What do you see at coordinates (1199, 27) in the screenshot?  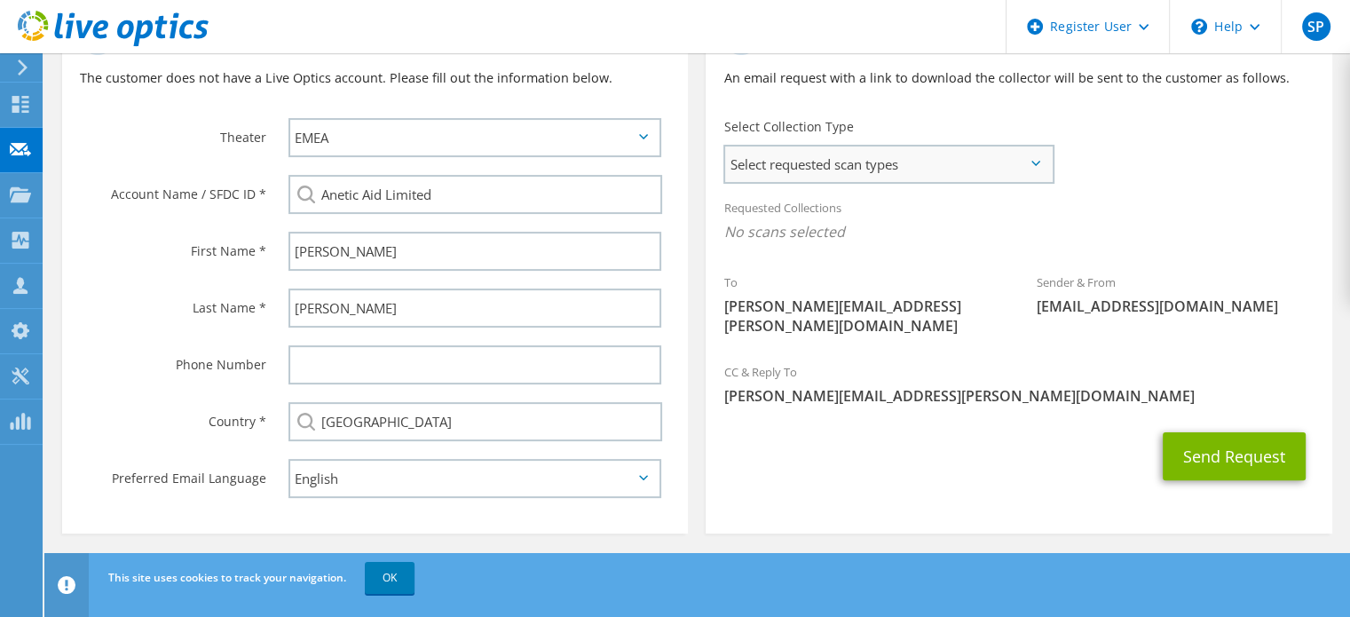 I see `svg: \n` at bounding box center [1199, 27].